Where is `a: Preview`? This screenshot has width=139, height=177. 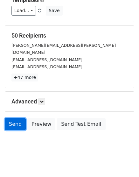 a: Preview is located at coordinates (41, 124).